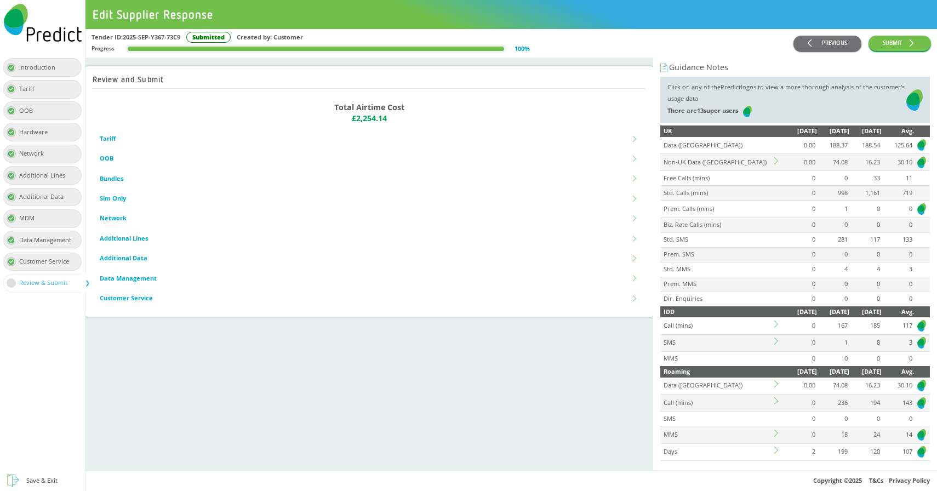  What do you see at coordinates (833, 193) in the screenshot?
I see `td: 998` at bounding box center [833, 193].